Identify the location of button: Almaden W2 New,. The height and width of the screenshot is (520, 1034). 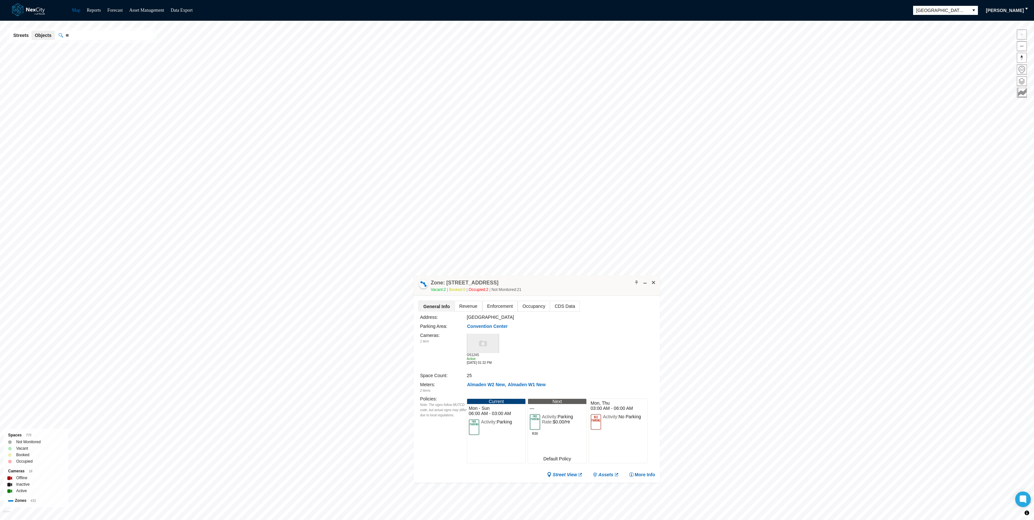
(486, 385).